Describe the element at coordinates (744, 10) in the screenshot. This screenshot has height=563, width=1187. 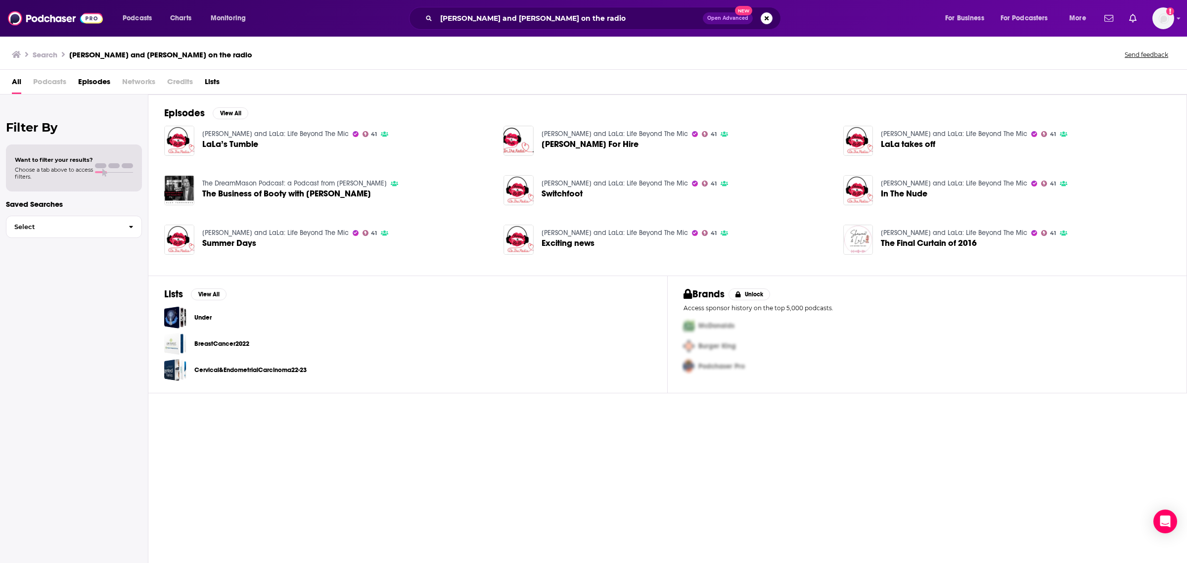
I see `span: New` at that location.